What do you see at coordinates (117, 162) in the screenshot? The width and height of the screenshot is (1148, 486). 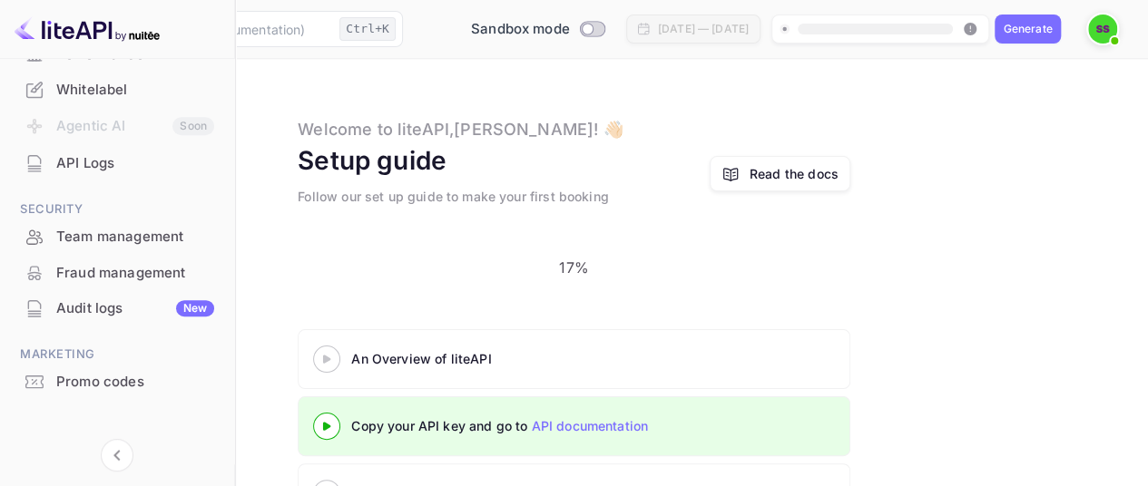 I see `a: API Logs` at bounding box center [117, 162].